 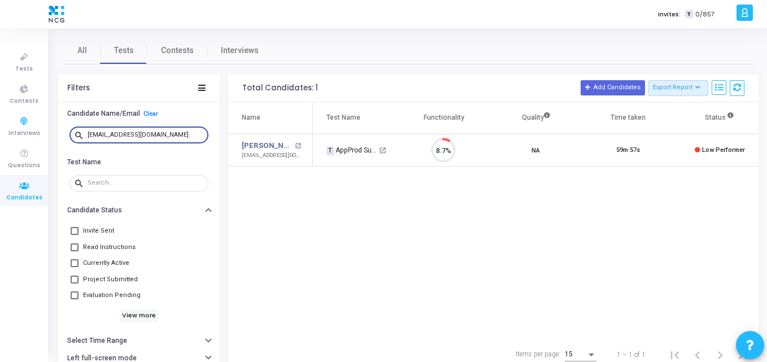 What do you see at coordinates (139, 340) in the screenshot?
I see `button: Select Time Range` at bounding box center [139, 340].